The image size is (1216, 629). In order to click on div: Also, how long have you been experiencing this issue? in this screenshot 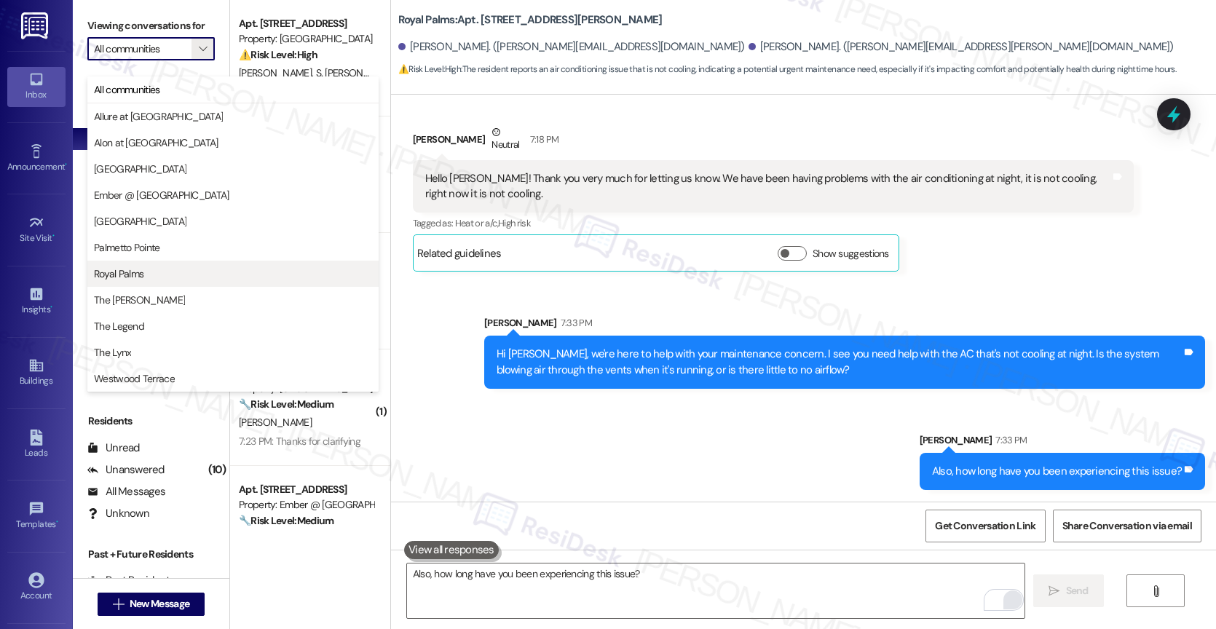, I will do `click(1057, 471)`.